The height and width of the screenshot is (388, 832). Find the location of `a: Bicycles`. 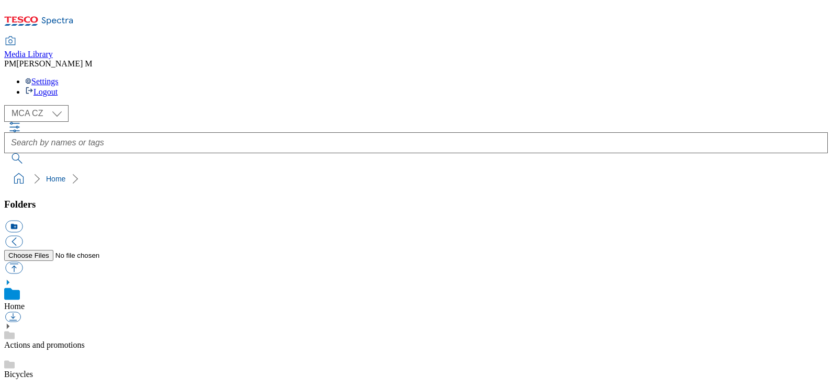

a: Bicycles is located at coordinates (18, 374).